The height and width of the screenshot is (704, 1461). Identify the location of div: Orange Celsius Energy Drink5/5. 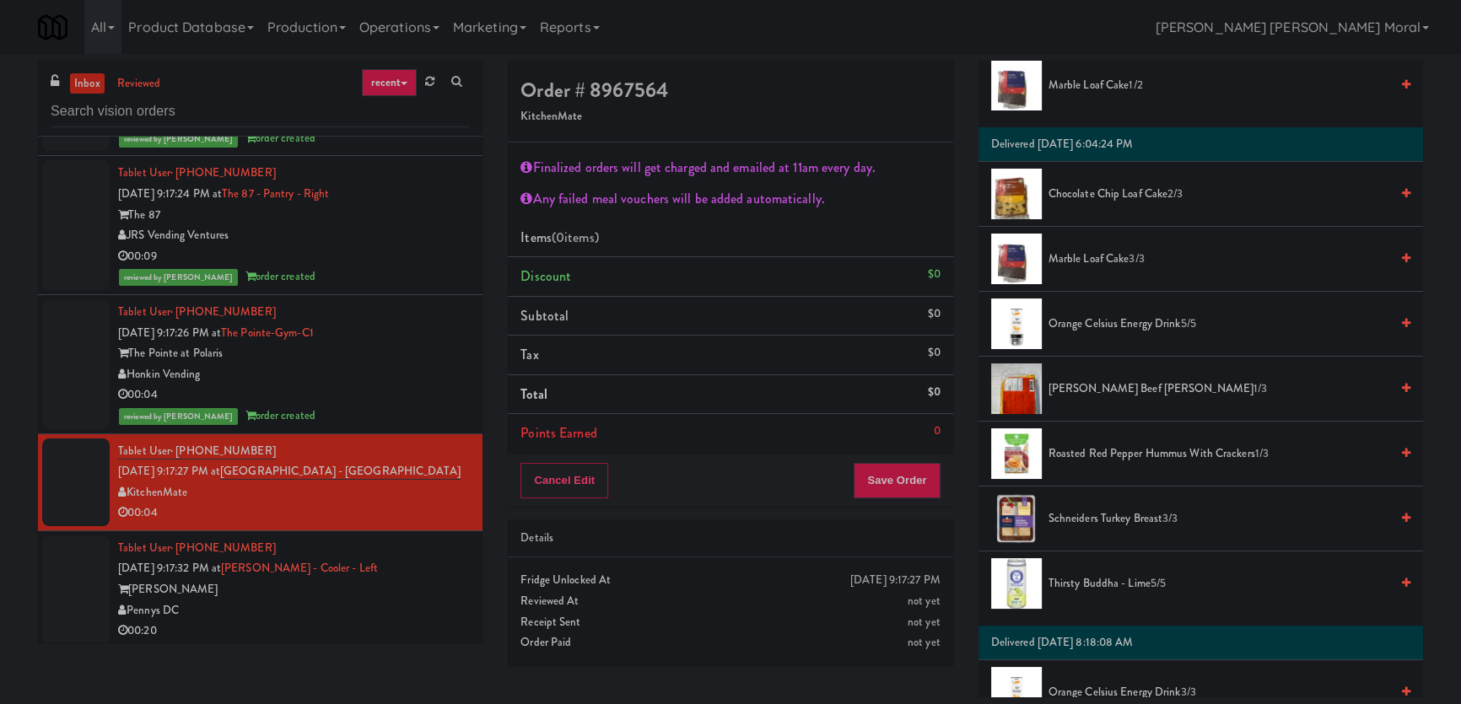
(1225, 324).